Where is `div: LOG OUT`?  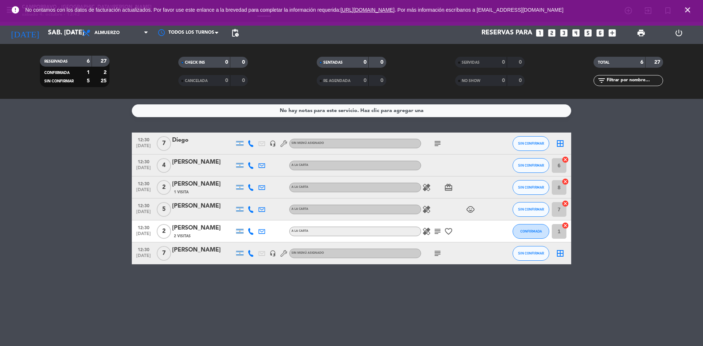
div: LOG OUT is located at coordinates (679, 33).